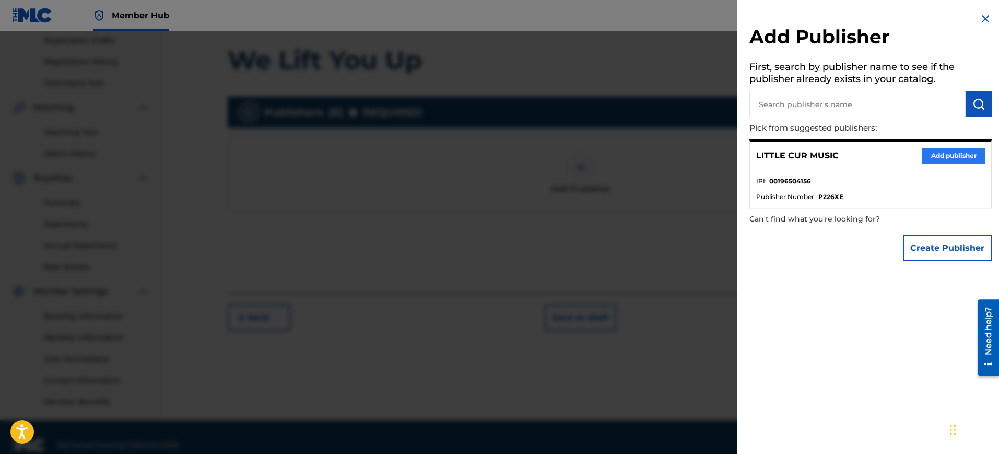 The height and width of the screenshot is (454, 999). What do you see at coordinates (841, 219) in the screenshot?
I see `p: Can't find what you're looking for?` at bounding box center [841, 219].